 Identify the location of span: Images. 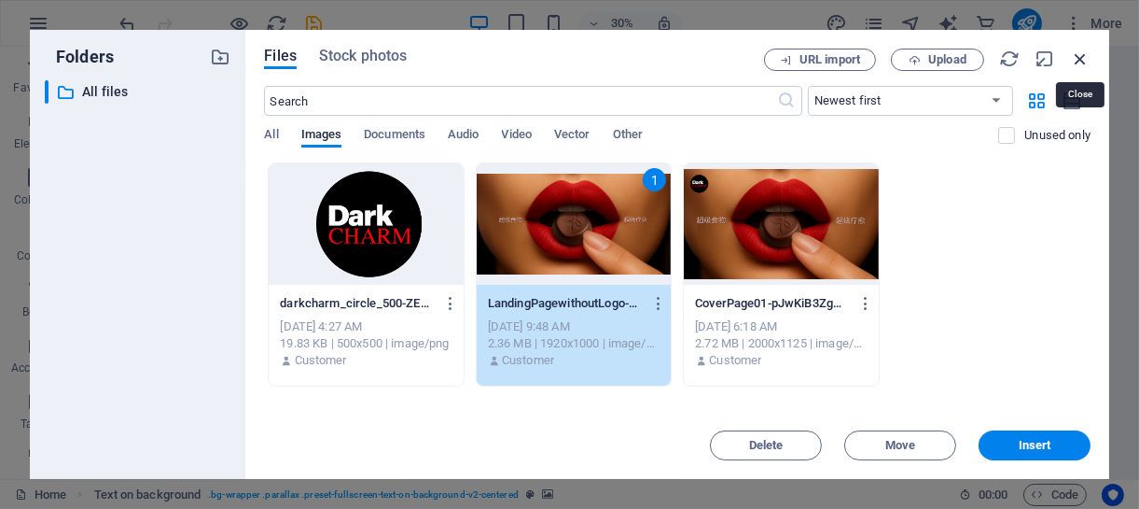
(322, 136).